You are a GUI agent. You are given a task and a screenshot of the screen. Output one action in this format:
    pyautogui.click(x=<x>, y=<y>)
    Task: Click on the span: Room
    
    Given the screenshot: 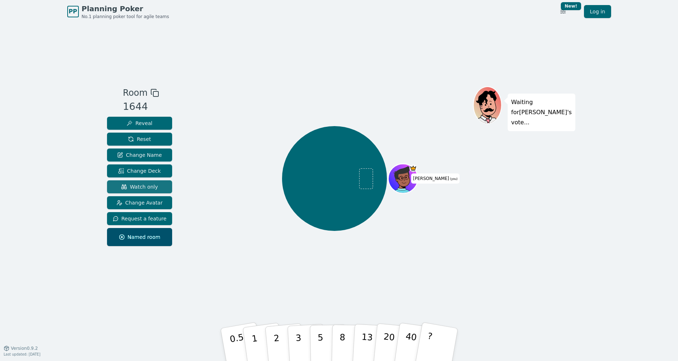 What is the action you would take?
    pyautogui.click(x=135, y=93)
    